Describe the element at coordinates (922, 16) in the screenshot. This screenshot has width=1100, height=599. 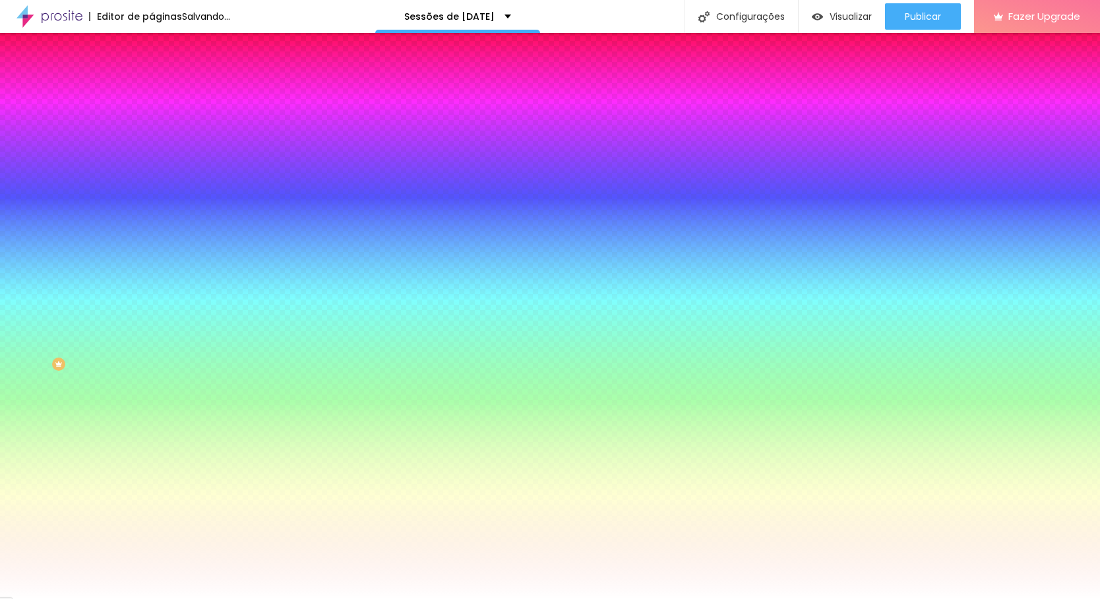
I see `span: Publicar` at that location.